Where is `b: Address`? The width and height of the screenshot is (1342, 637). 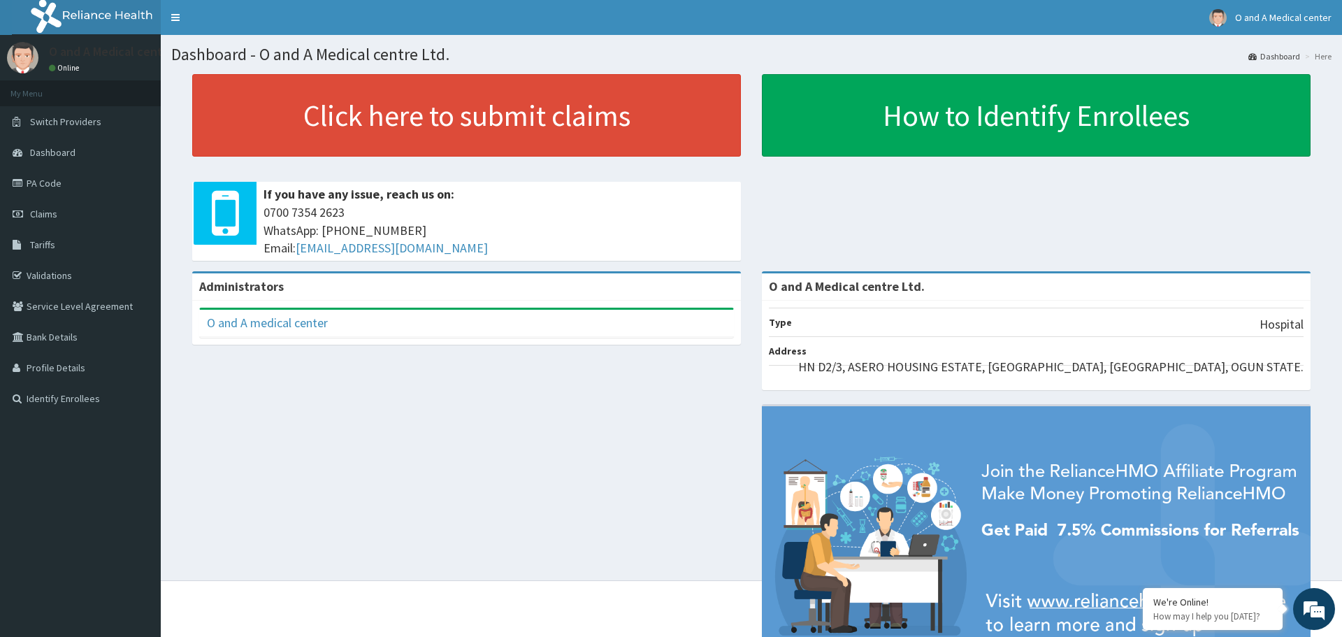
b: Address is located at coordinates (788, 351).